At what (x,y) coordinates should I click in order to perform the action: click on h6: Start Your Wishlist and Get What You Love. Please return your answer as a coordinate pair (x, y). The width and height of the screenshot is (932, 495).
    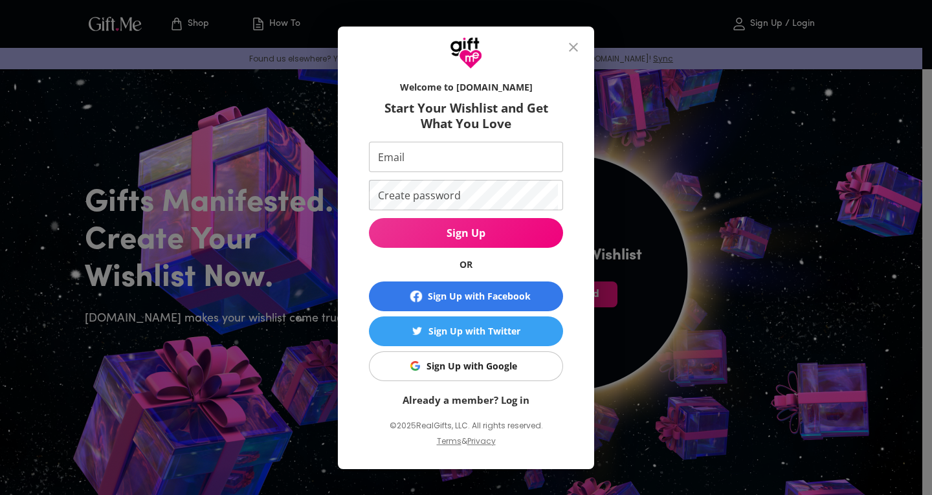
    Looking at the image, I should click on (466, 116).